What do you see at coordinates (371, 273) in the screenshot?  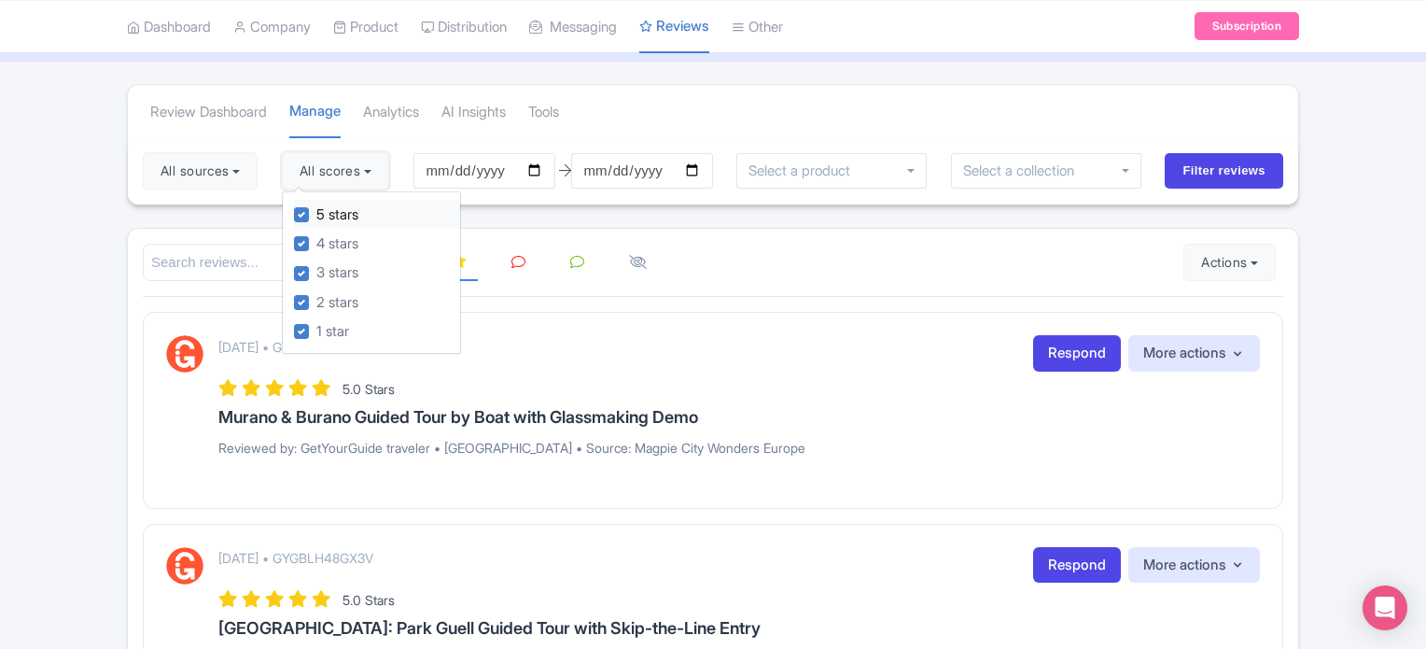 I see `div: All scores` at bounding box center [371, 273].